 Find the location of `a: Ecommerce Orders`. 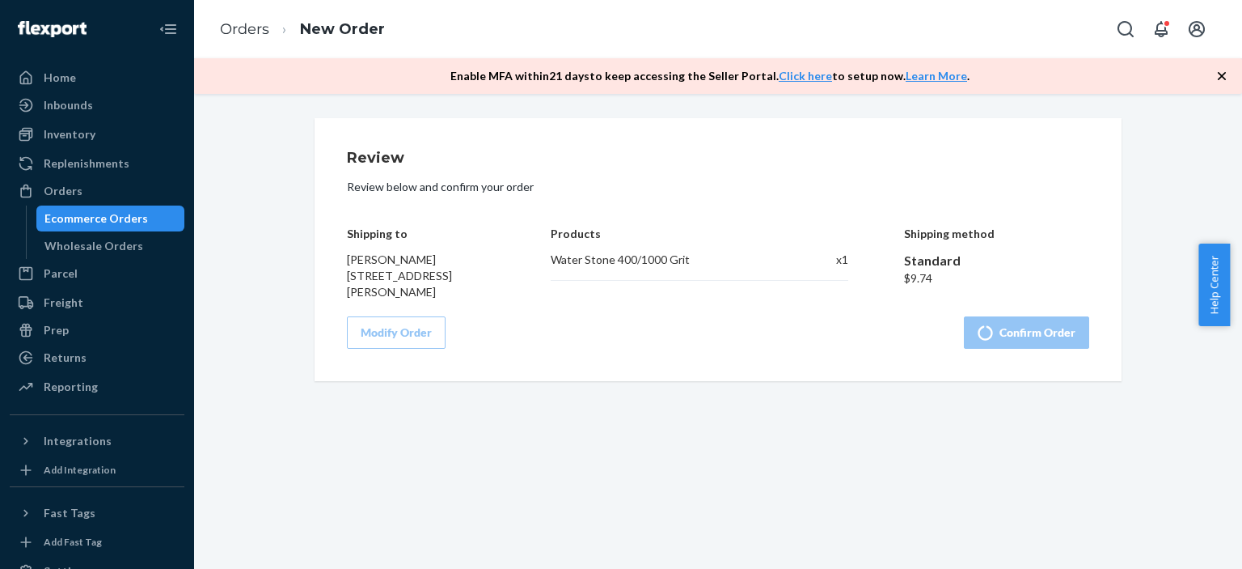

a: Ecommerce Orders is located at coordinates (111, 218).